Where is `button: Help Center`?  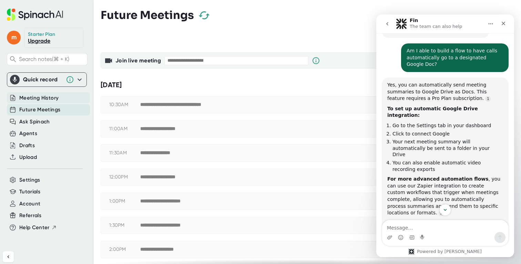 button: Help Center is located at coordinates (38, 228).